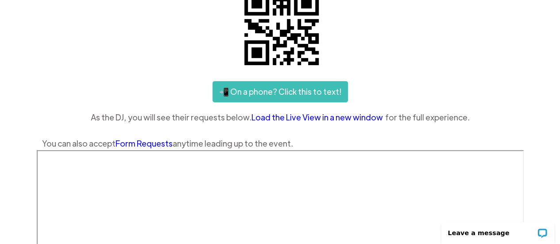 The image size is (560, 244). Describe the element at coordinates (144, 143) in the screenshot. I see `a: Form Requests` at that location.